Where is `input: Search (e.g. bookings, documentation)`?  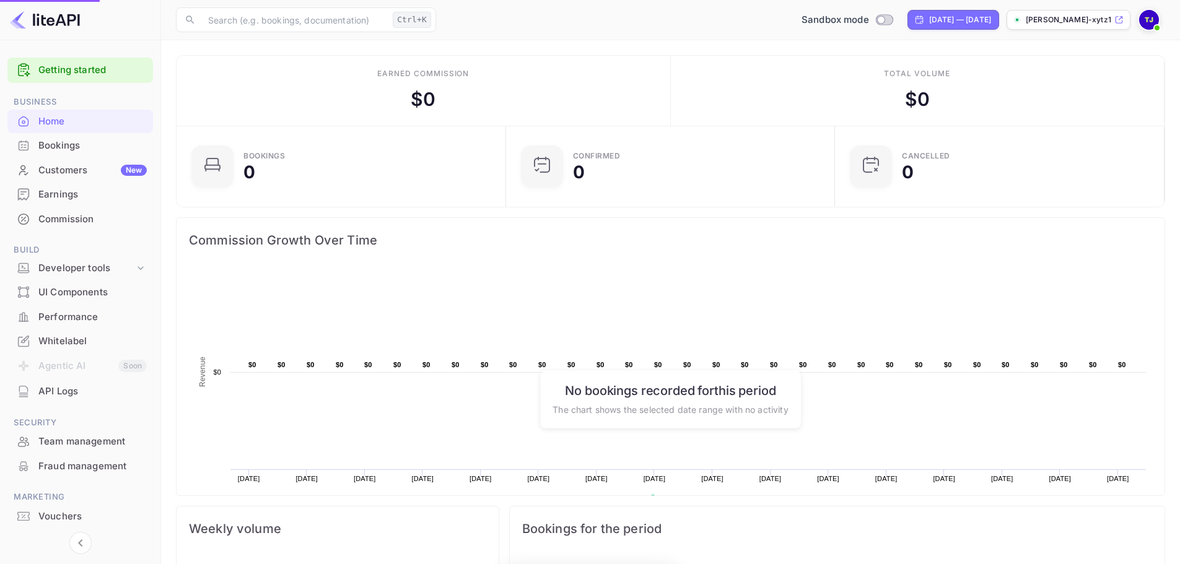 input: Search (e.g. bookings, documentation) is located at coordinates (294, 20).